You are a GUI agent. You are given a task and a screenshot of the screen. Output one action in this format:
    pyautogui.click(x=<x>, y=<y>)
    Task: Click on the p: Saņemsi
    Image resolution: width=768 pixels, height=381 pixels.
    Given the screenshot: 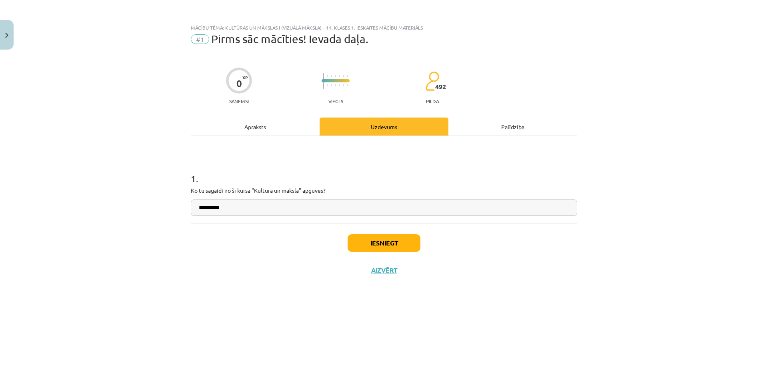 What is the action you would take?
    pyautogui.click(x=239, y=101)
    